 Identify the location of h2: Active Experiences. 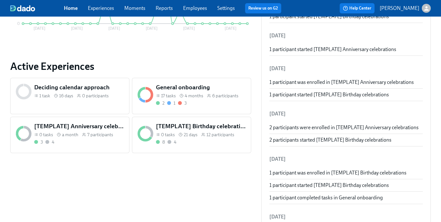
(131, 66).